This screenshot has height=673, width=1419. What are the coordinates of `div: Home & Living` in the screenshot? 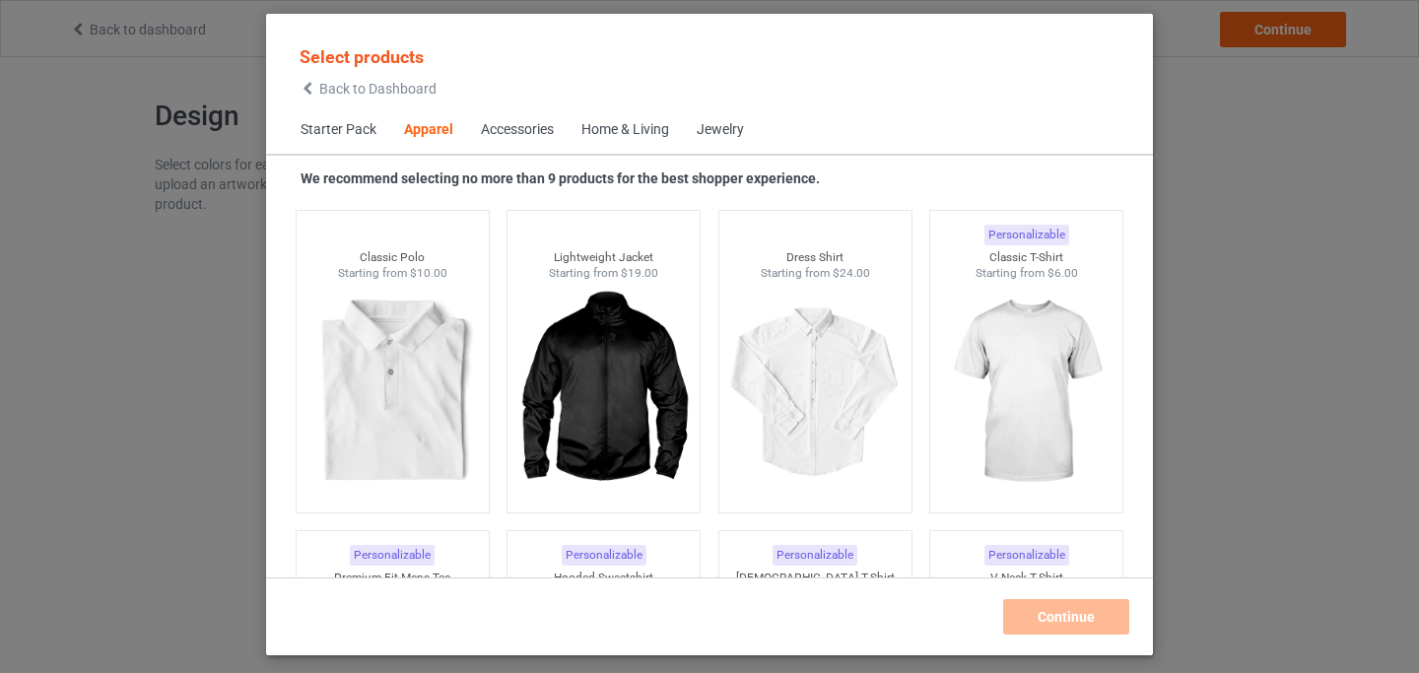 It's located at (625, 130).